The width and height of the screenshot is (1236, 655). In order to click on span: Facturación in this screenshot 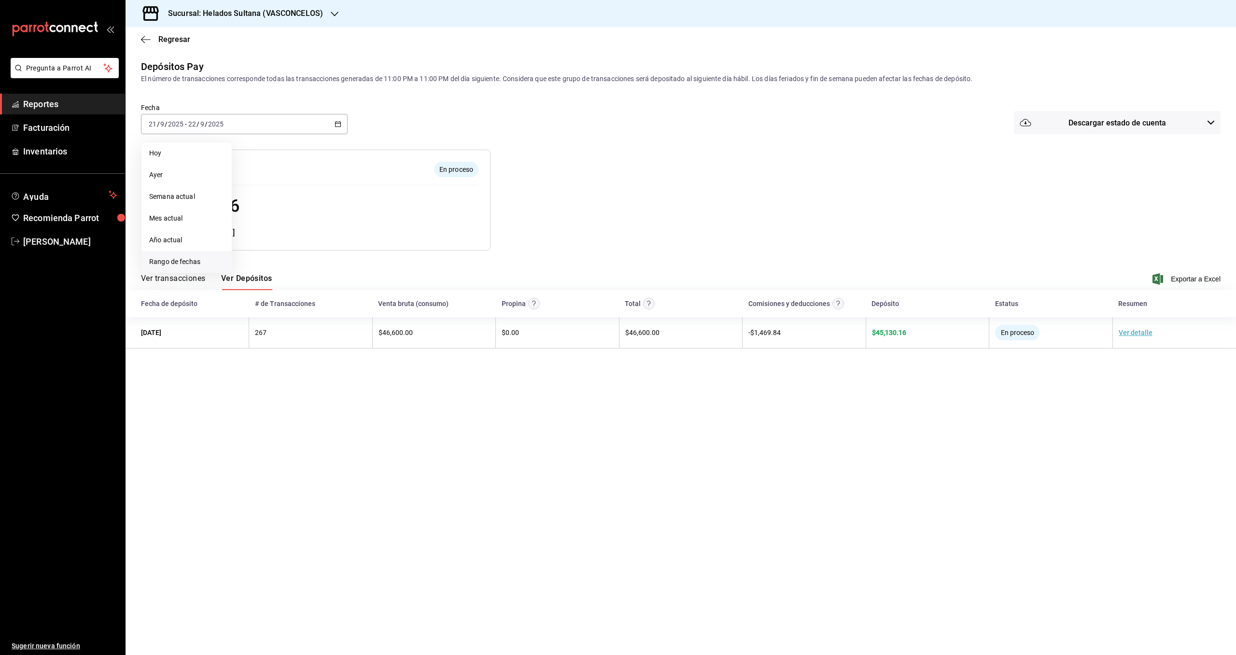, I will do `click(70, 127)`.